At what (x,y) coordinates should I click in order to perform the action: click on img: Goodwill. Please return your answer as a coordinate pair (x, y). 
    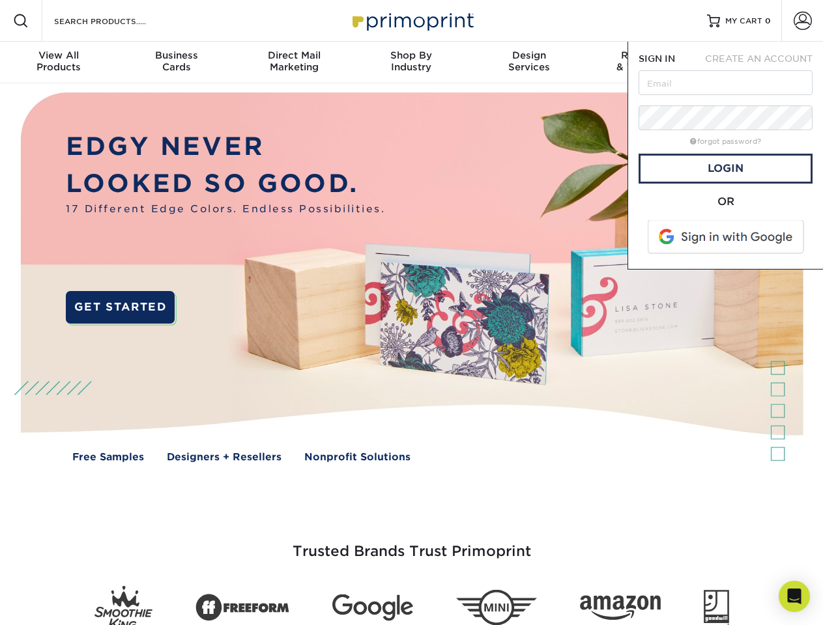
    Looking at the image, I should click on (716, 608).